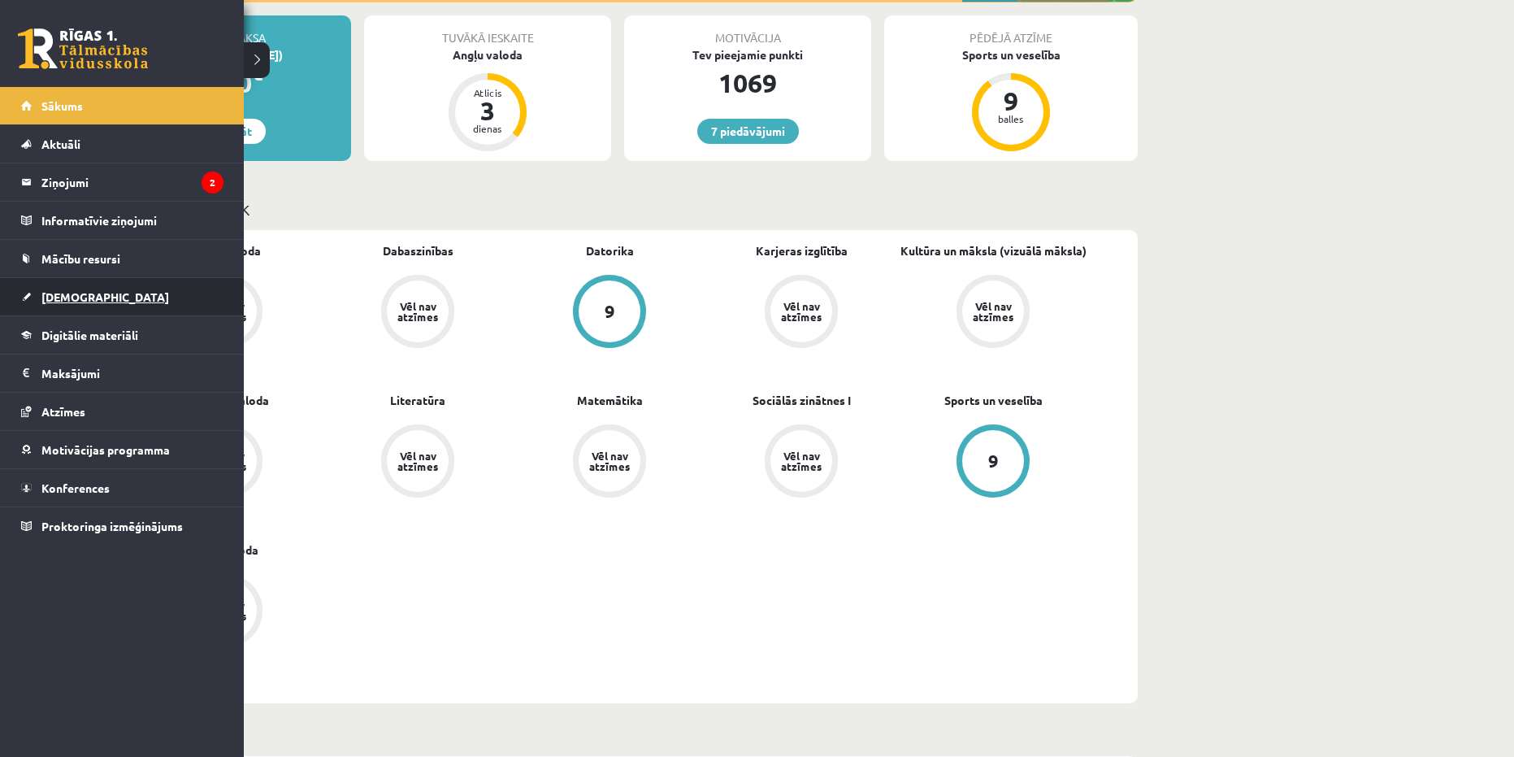 The image size is (1514, 757). What do you see at coordinates (122, 258) in the screenshot?
I see `a: Mācību resursi` at bounding box center [122, 258].